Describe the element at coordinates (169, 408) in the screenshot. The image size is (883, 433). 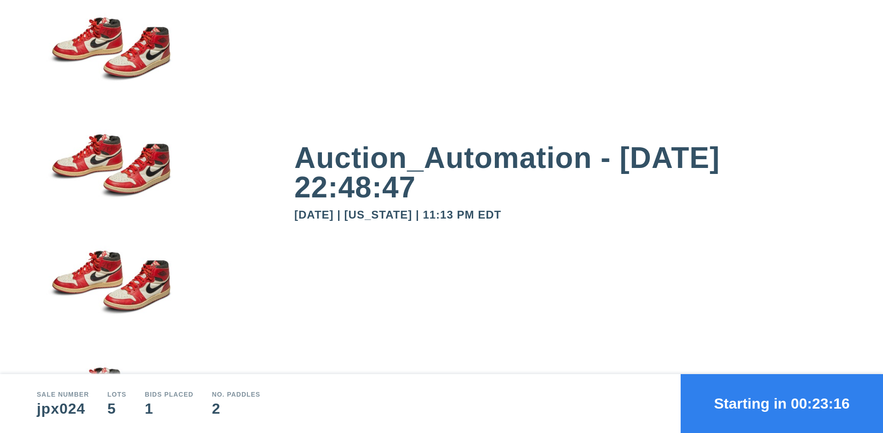
I see `div: 1` at that location.